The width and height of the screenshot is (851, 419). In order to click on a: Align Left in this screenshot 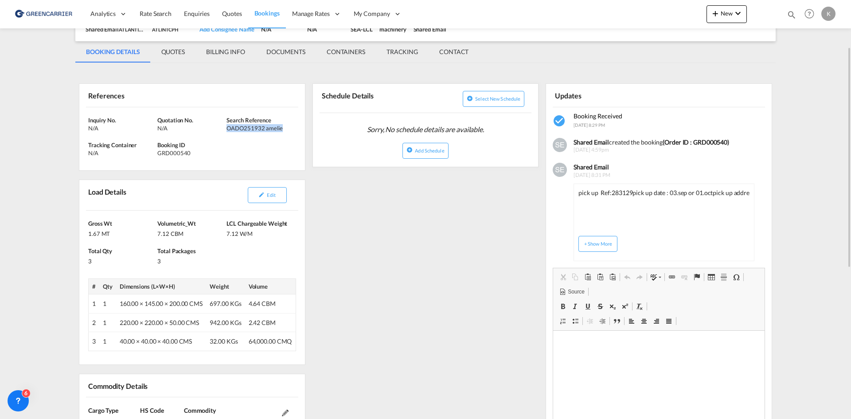, I will do `click(631, 321)`.